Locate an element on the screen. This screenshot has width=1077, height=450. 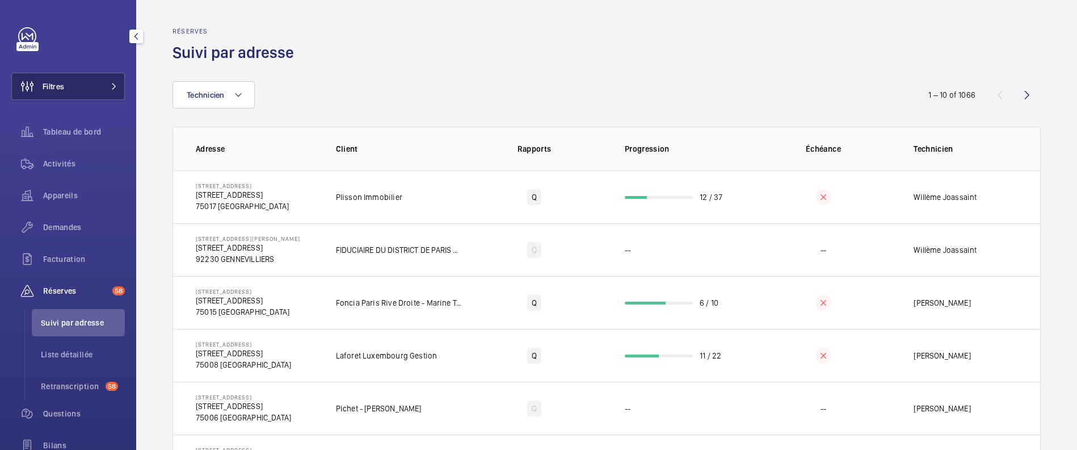
span: Demandes is located at coordinates (84, 227).